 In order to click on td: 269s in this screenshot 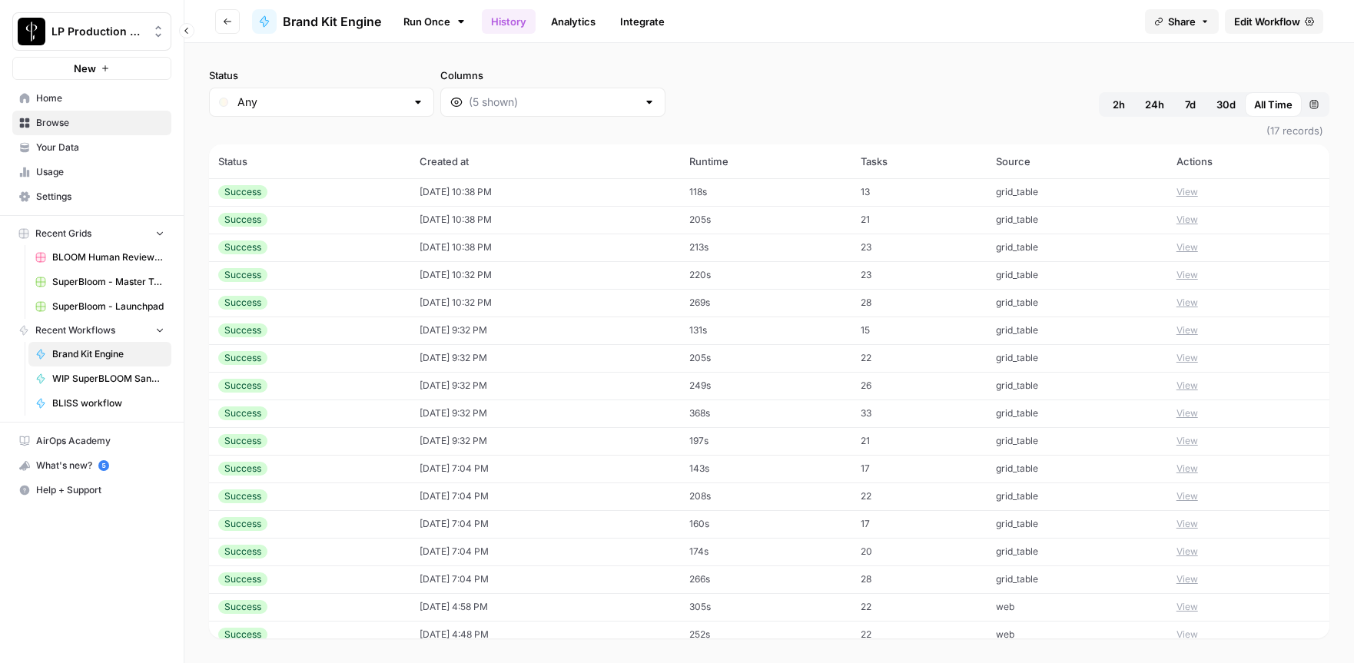, I will do `click(766, 303)`.